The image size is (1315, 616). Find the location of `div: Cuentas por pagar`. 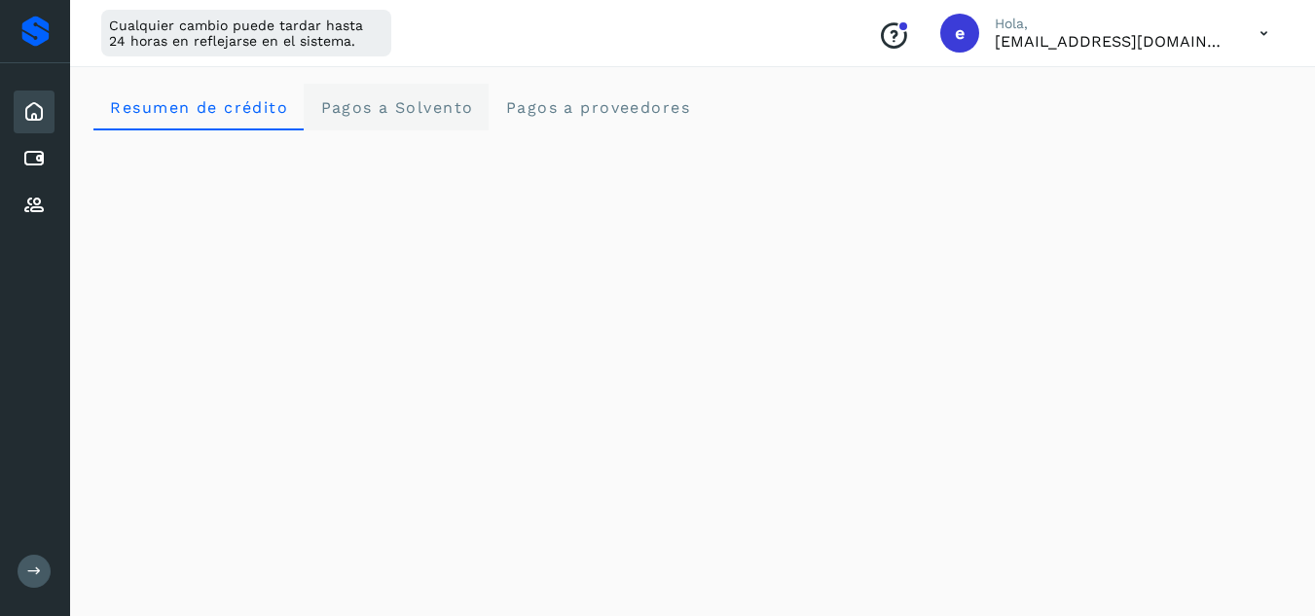

div: Cuentas por pagar is located at coordinates (34, 159).